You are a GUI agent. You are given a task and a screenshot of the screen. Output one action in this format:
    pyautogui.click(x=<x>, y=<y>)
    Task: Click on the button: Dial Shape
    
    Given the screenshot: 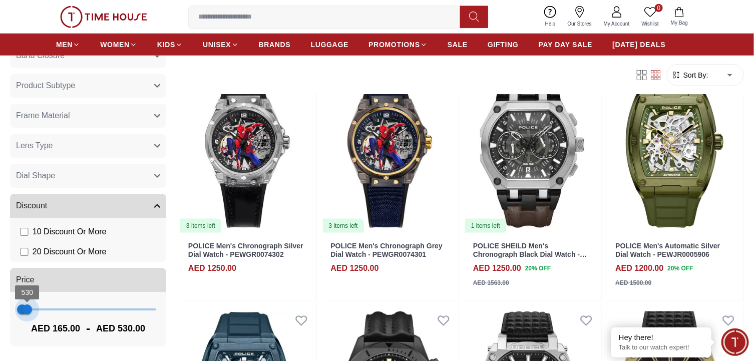 What is the action you would take?
    pyautogui.click(x=88, y=176)
    